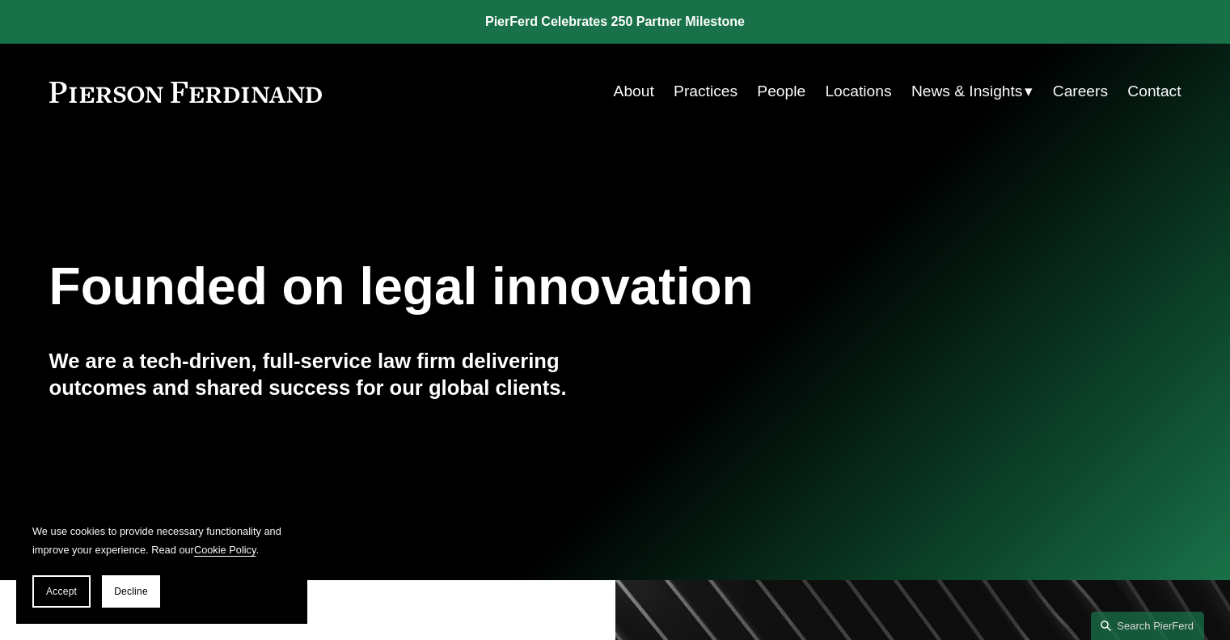  I want to click on a: Careers, so click(1080, 91).